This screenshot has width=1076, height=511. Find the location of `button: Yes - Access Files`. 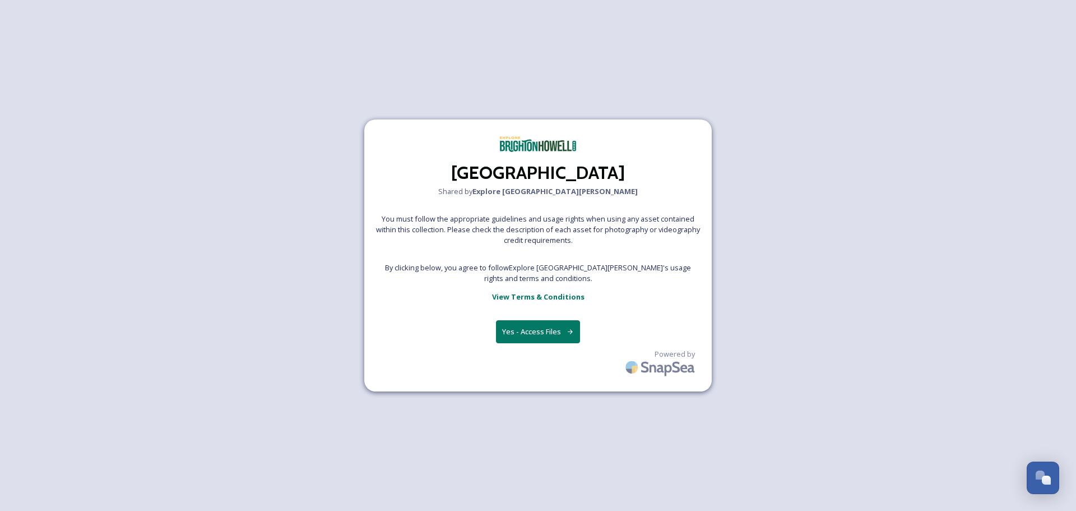

button: Yes - Access Files is located at coordinates (538, 331).